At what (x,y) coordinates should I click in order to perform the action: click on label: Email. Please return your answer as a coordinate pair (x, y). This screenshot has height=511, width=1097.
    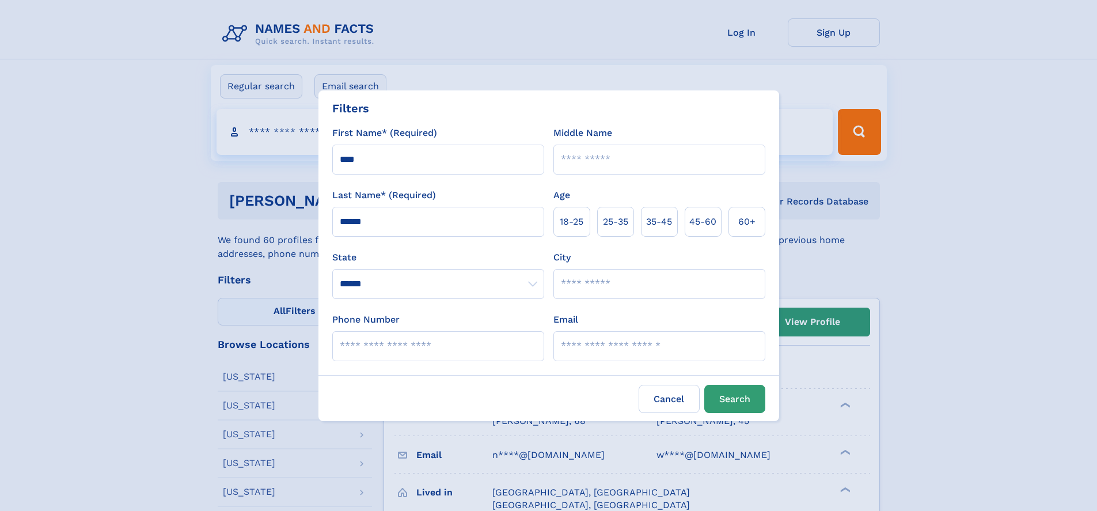
    Looking at the image, I should click on (566, 320).